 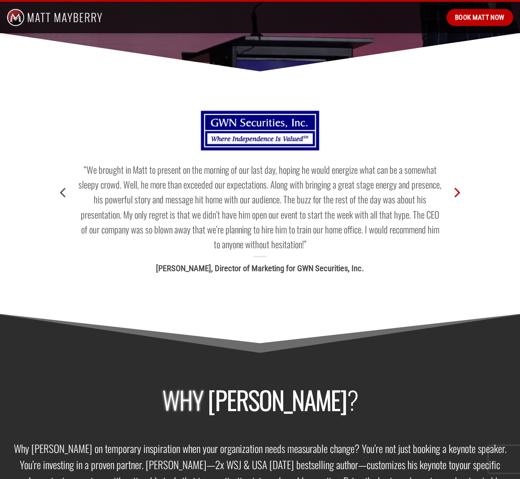 What do you see at coordinates (457, 192) in the screenshot?
I see `button: Next` at bounding box center [457, 192].